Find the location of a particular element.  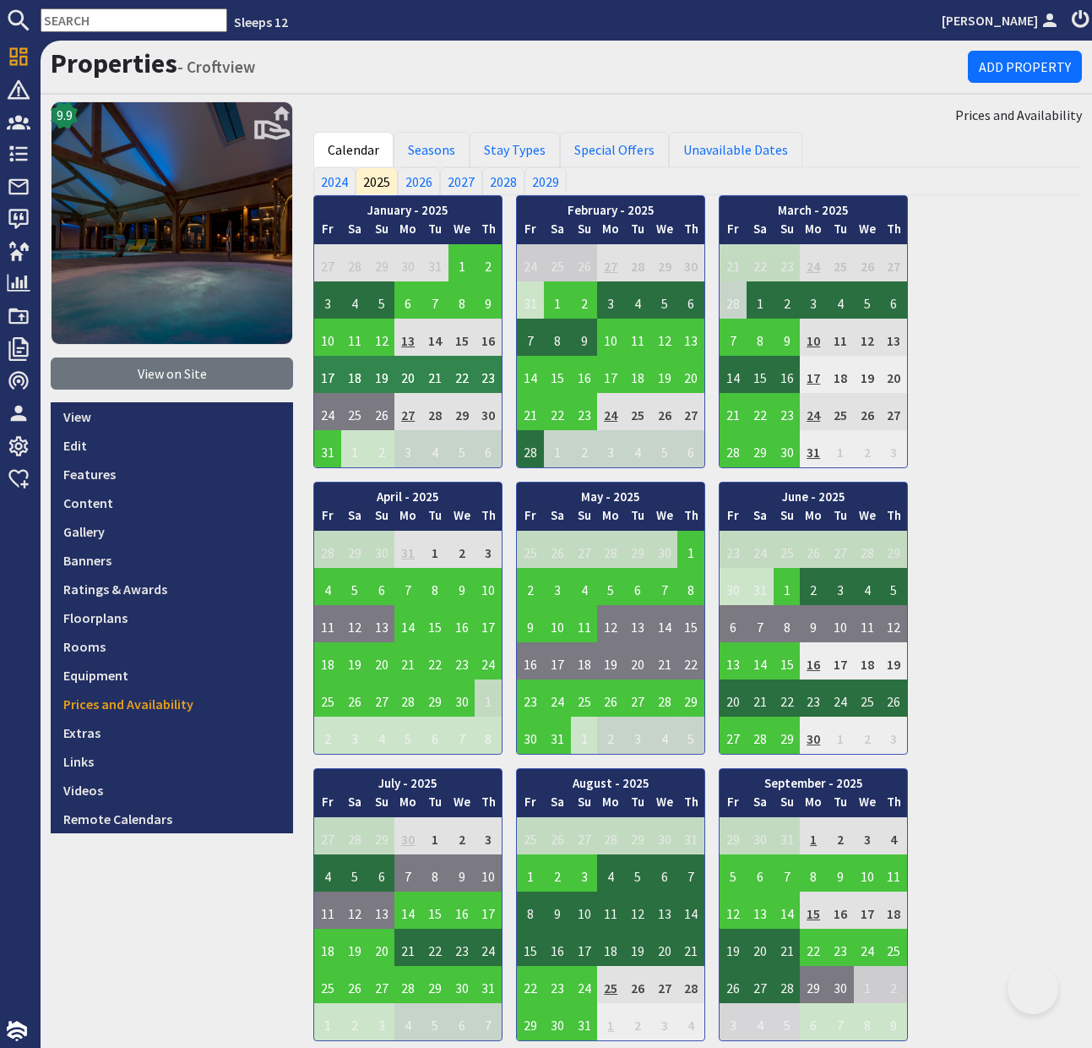

a: Unavailable Dates is located at coordinates (736, 150).